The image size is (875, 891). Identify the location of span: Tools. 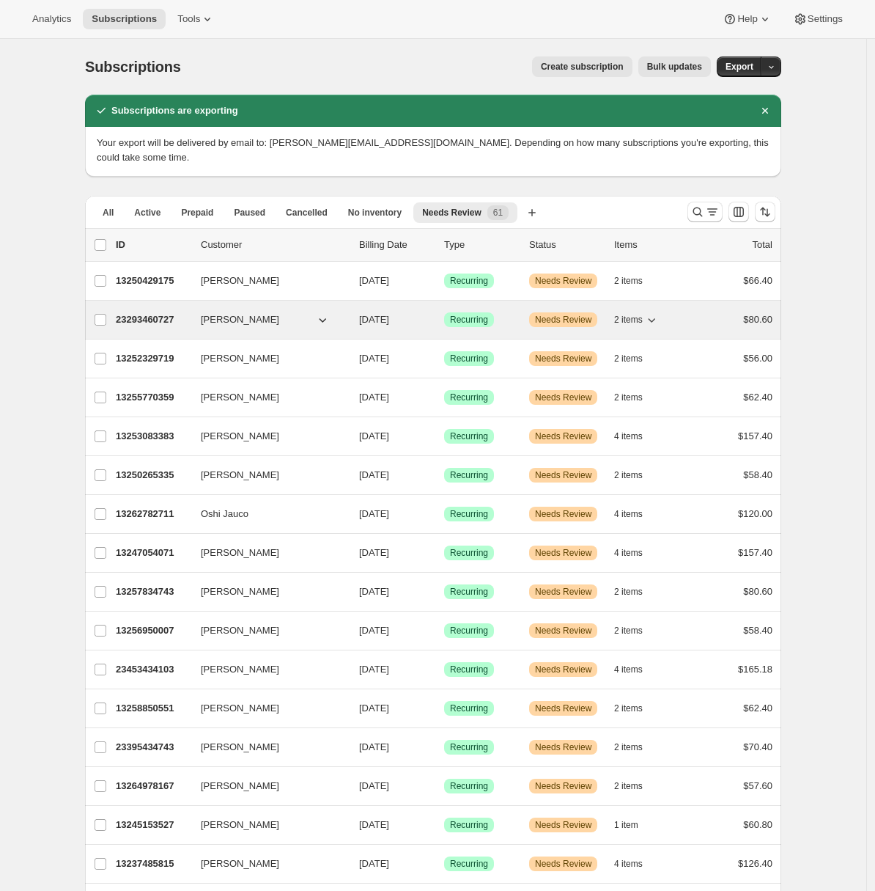
(188, 19).